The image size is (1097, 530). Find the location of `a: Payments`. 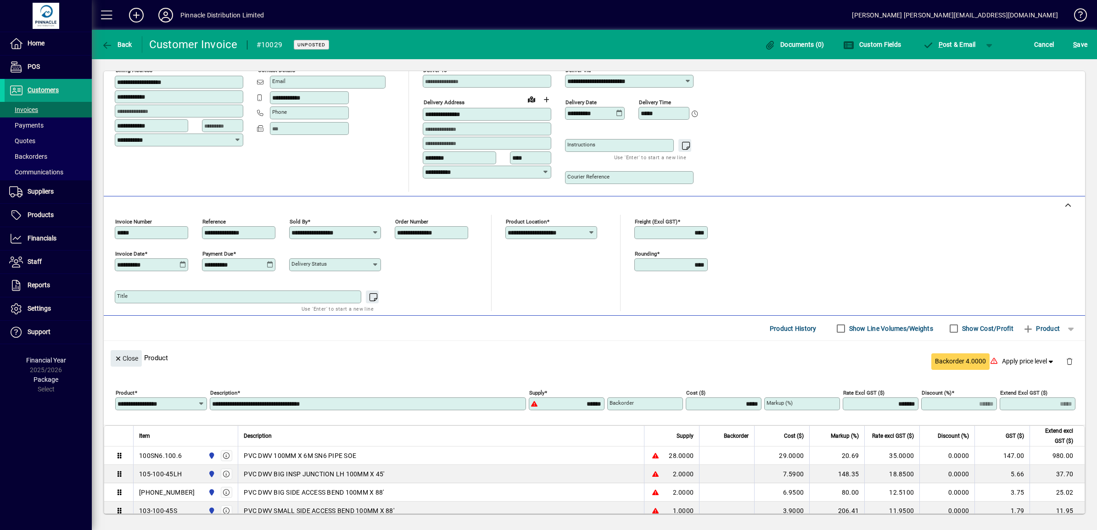

a: Payments is located at coordinates (48, 125).